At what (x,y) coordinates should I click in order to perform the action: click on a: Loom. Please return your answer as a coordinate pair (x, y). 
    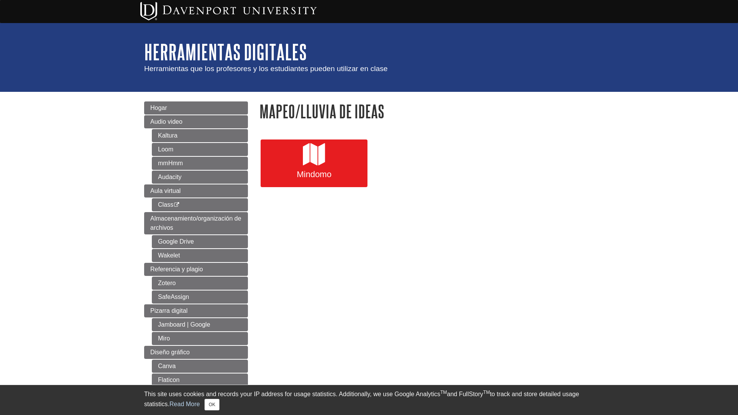
    Looking at the image, I should click on (200, 150).